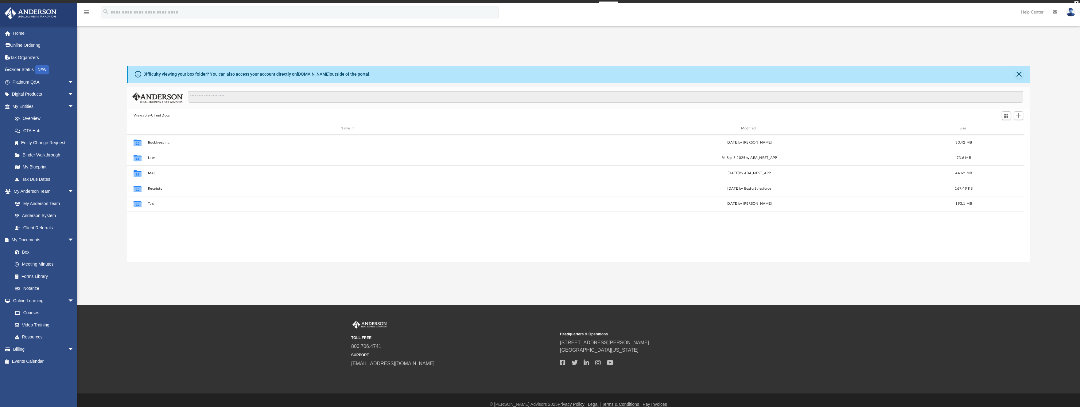  Describe the element at coordinates (964, 173) in the screenshot. I see `span: 44.62 MB` at that location.